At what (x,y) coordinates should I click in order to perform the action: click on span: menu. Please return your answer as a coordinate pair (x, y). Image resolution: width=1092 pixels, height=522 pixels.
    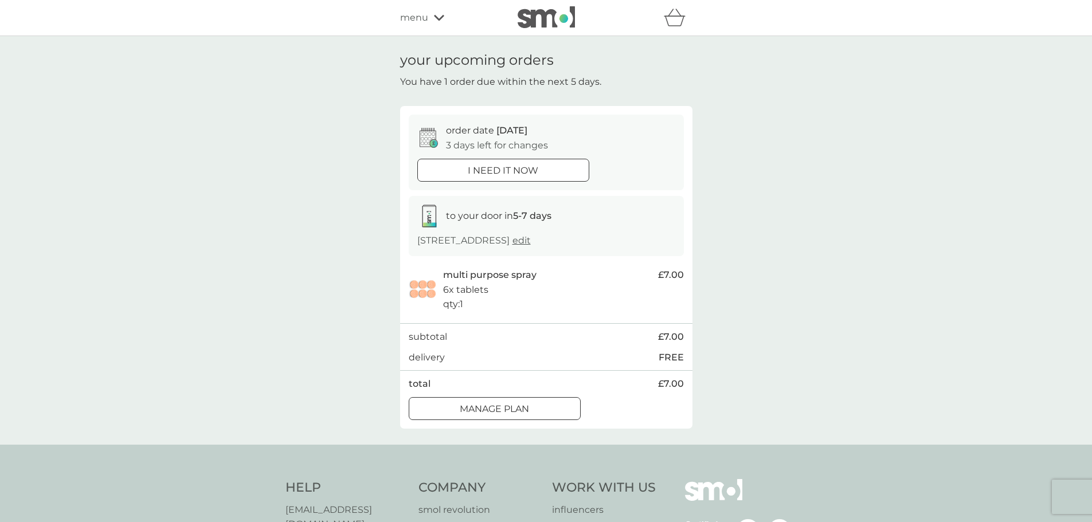
    Looking at the image, I should click on (414, 18).